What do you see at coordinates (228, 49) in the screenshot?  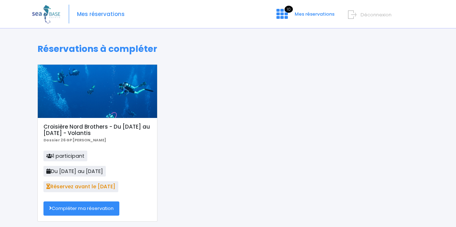 I see `h1: Réservations à compléter` at bounding box center [228, 49].